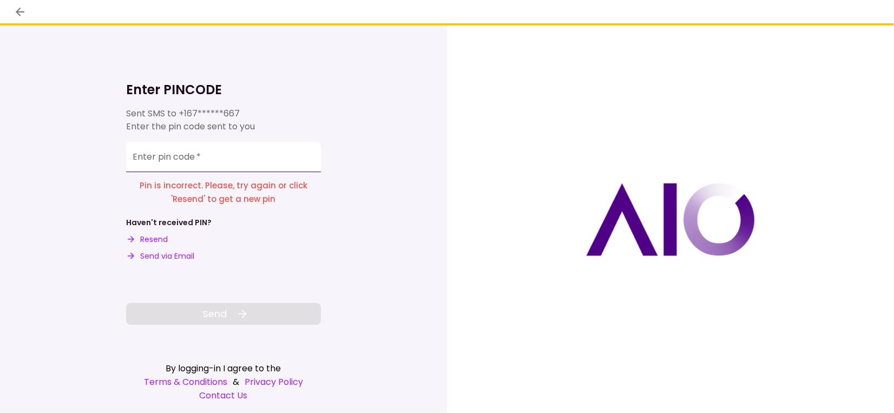 The height and width of the screenshot is (413, 894). I want to click on button: Send via Email, so click(160, 256).